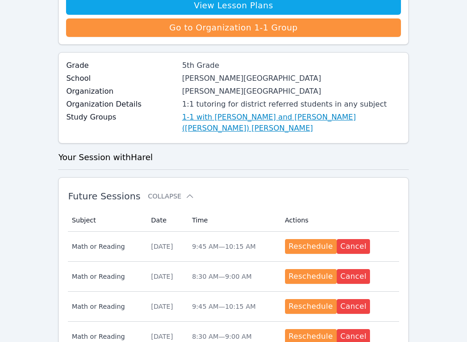 This screenshot has width=467, height=342. Describe the element at coordinates (233, 28) in the screenshot. I see `a: Go to Organization 1-1 Group` at that location.